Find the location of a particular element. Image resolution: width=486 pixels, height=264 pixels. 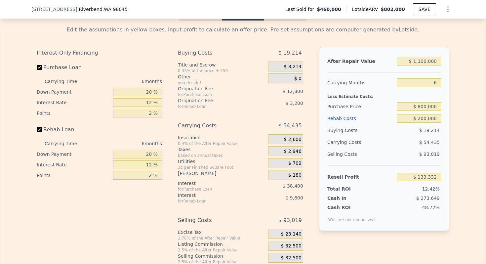

span: $ 9,600 is located at coordinates (294, 198).